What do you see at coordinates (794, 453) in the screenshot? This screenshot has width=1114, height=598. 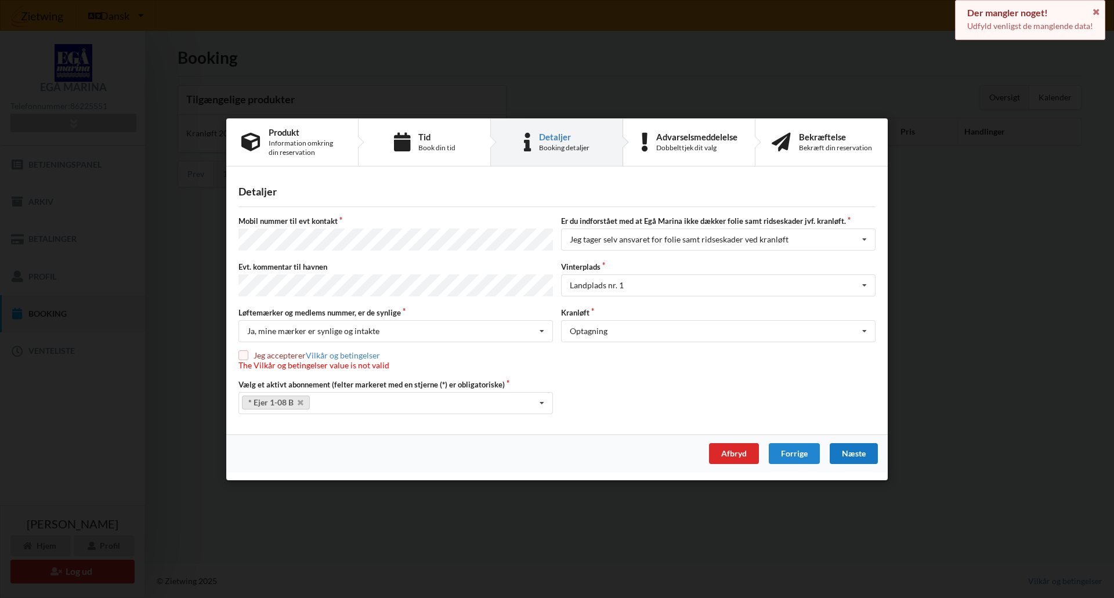 I see `div: Forrige` at bounding box center [794, 453].